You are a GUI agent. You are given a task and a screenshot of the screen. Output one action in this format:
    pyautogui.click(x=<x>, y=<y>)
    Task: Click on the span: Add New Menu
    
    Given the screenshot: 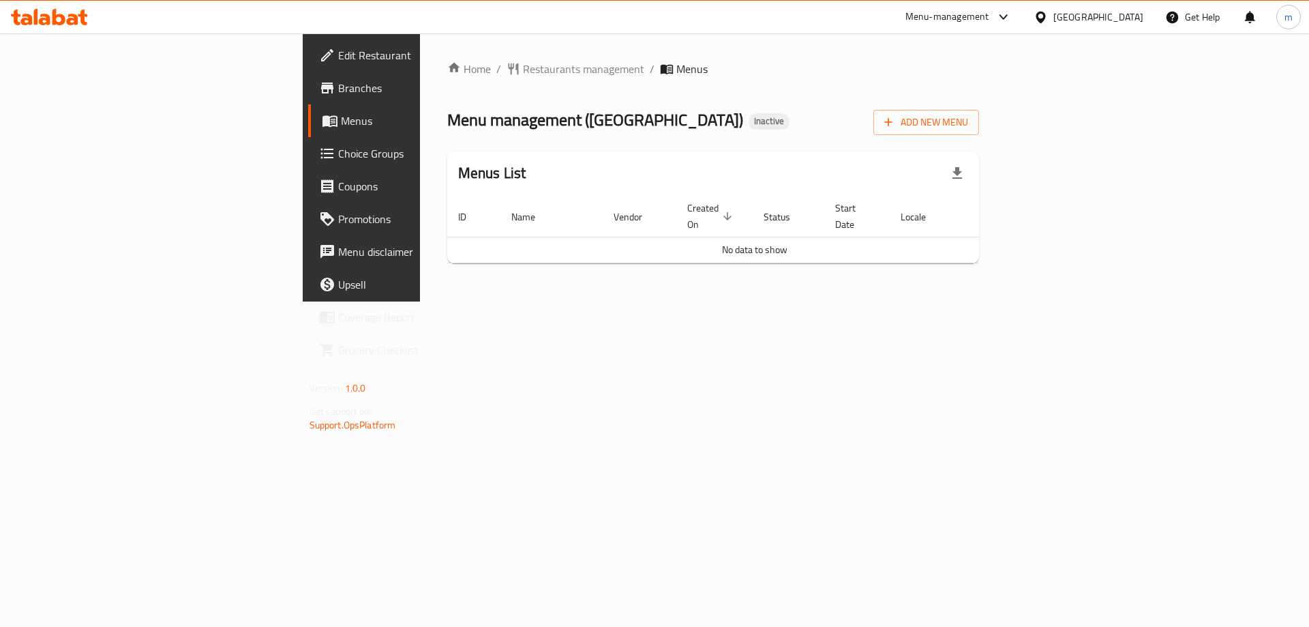 What is the action you would take?
    pyautogui.click(x=926, y=122)
    